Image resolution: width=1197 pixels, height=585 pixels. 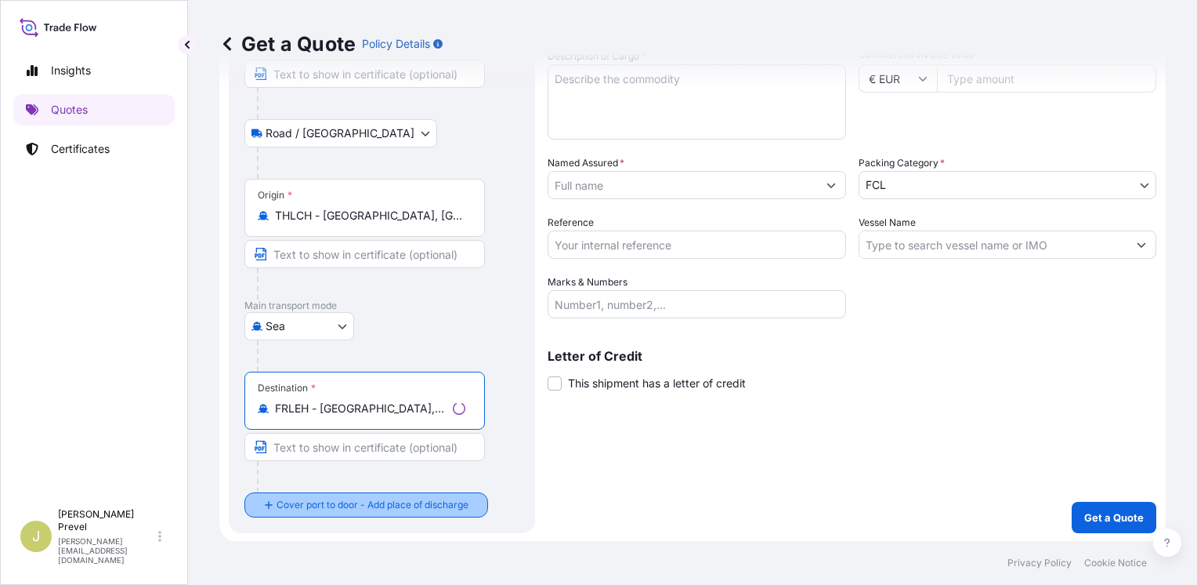 I want to click on input: Your internal reference, so click(x=697, y=244).